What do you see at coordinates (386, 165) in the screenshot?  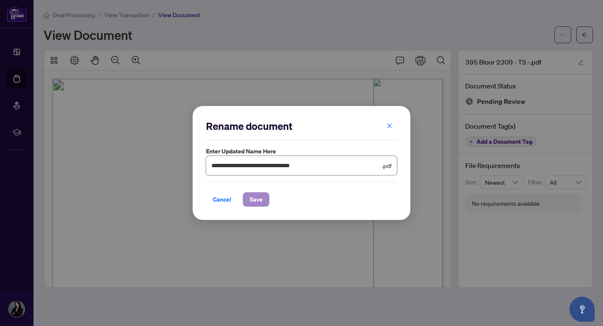 I see `span: .pdf` at bounding box center [386, 165].